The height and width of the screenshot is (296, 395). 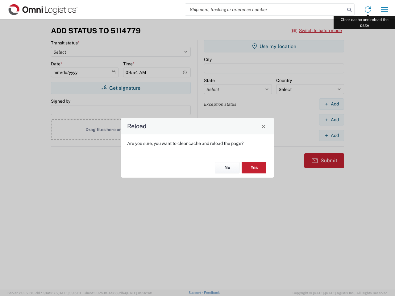 I want to click on h4: Reload, so click(x=137, y=126).